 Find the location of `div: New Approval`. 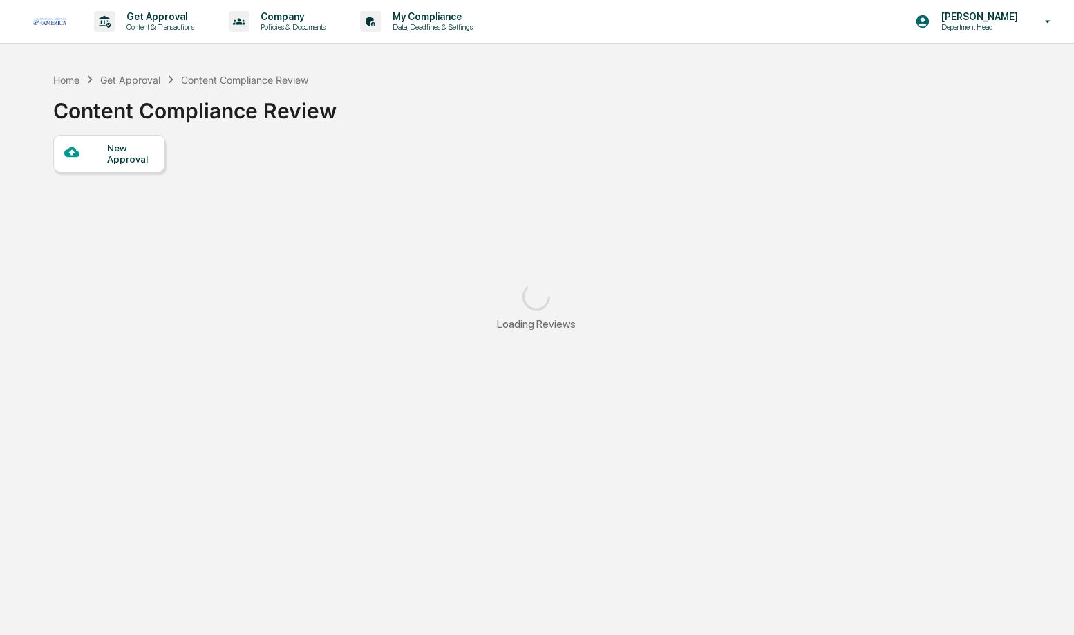

div: New Approval is located at coordinates (130, 153).